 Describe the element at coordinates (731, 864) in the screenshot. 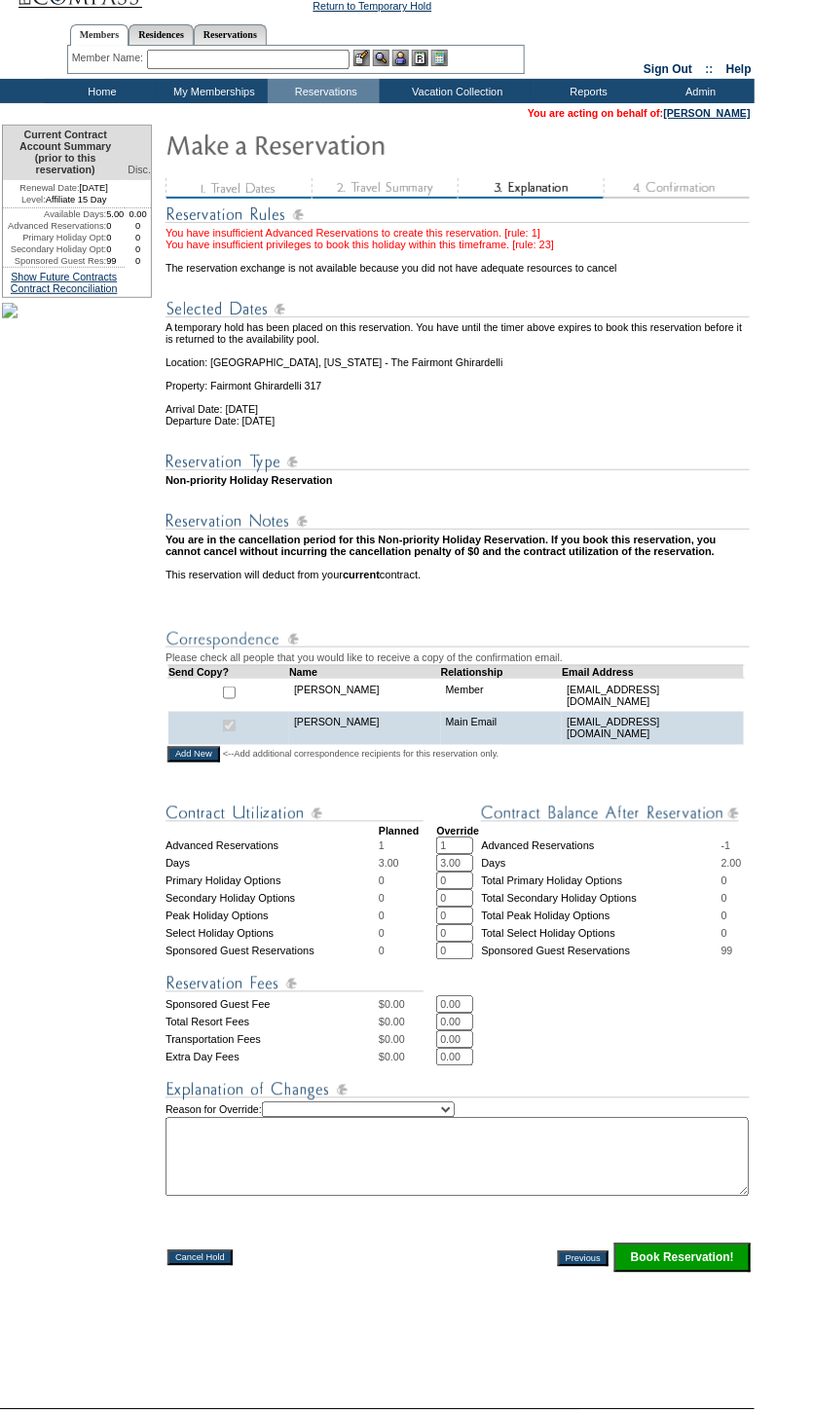

I see `span: 2.00` at that location.